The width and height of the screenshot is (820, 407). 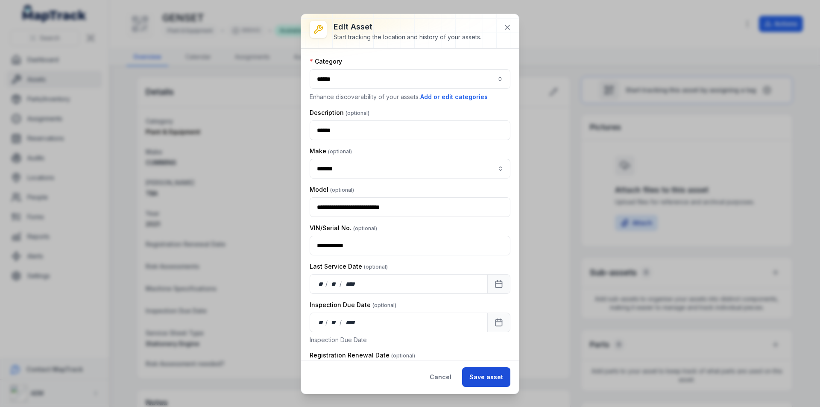 I want to click on h3: Edit asset, so click(x=408, y=27).